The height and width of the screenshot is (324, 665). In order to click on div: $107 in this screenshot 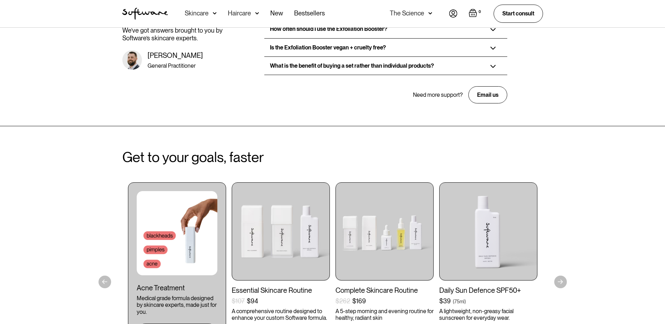, I will do `click(238, 301)`.